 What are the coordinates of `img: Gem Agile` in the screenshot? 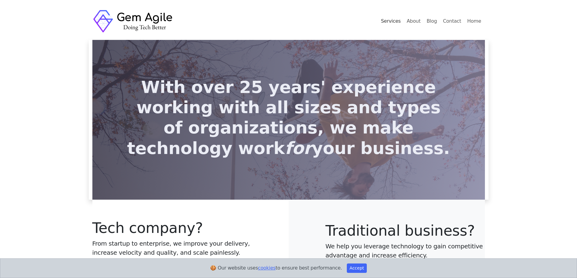 It's located at (133, 21).